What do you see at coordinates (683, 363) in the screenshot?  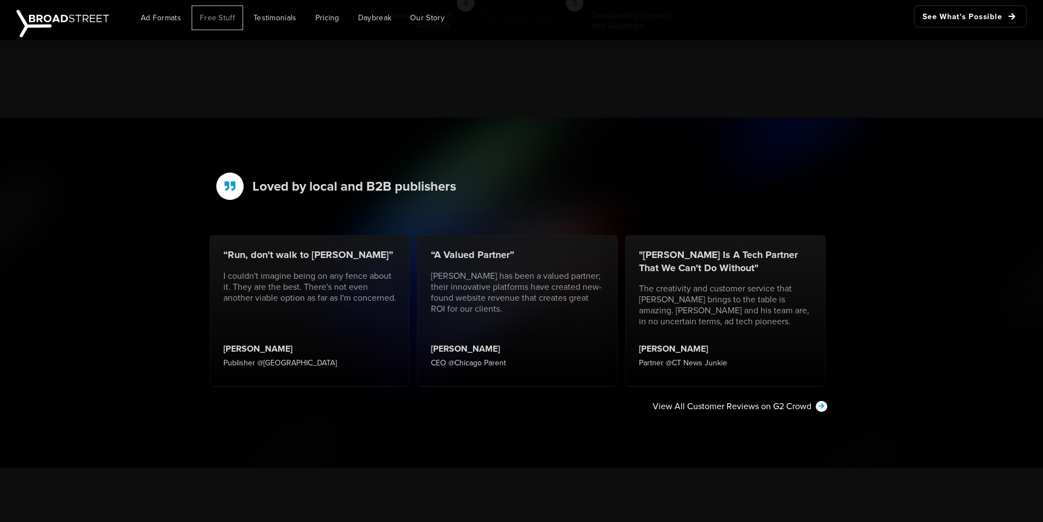 I see `p: Partner @CT News Junkie` at bounding box center [683, 363].